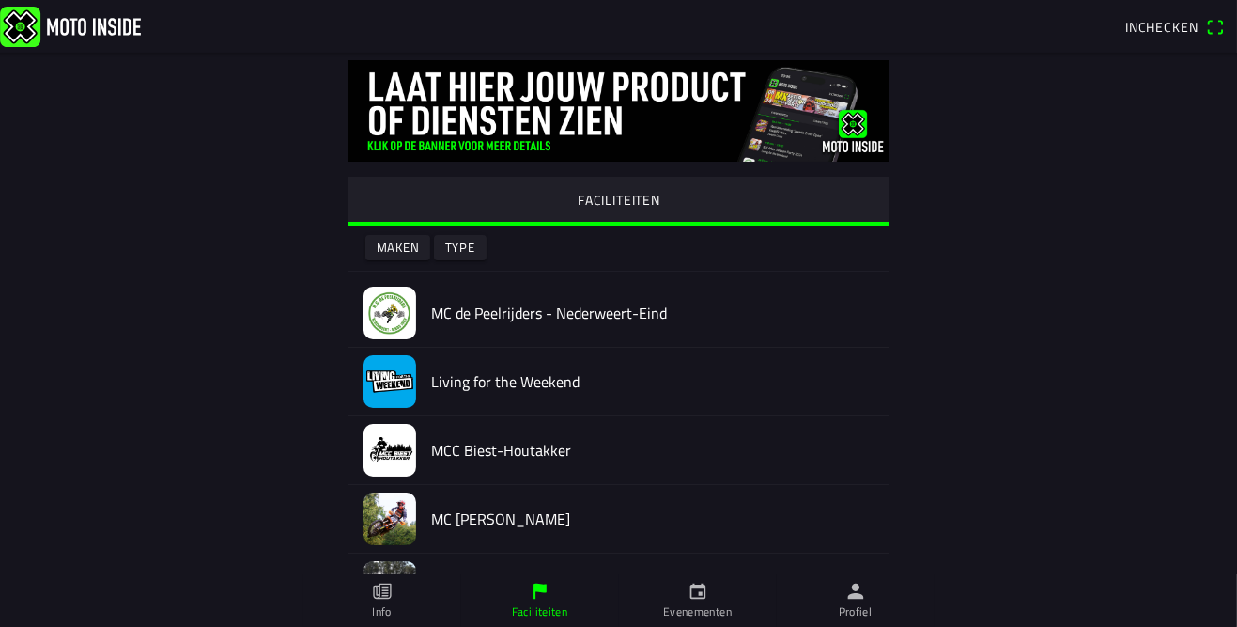 The height and width of the screenshot is (627, 1237). Describe the element at coordinates (397, 247) in the screenshot. I see `ion-text: Maken` at that location.